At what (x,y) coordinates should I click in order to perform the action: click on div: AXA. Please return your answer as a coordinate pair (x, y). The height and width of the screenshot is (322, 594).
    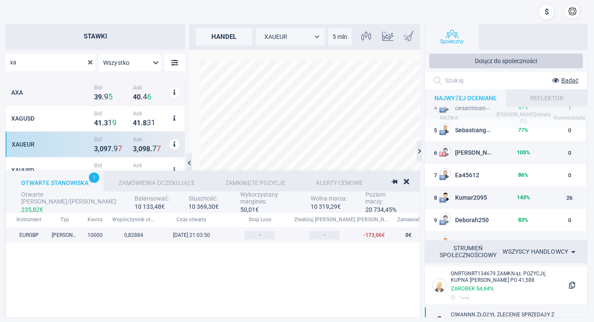
    Looking at the image, I should click on (51, 92).